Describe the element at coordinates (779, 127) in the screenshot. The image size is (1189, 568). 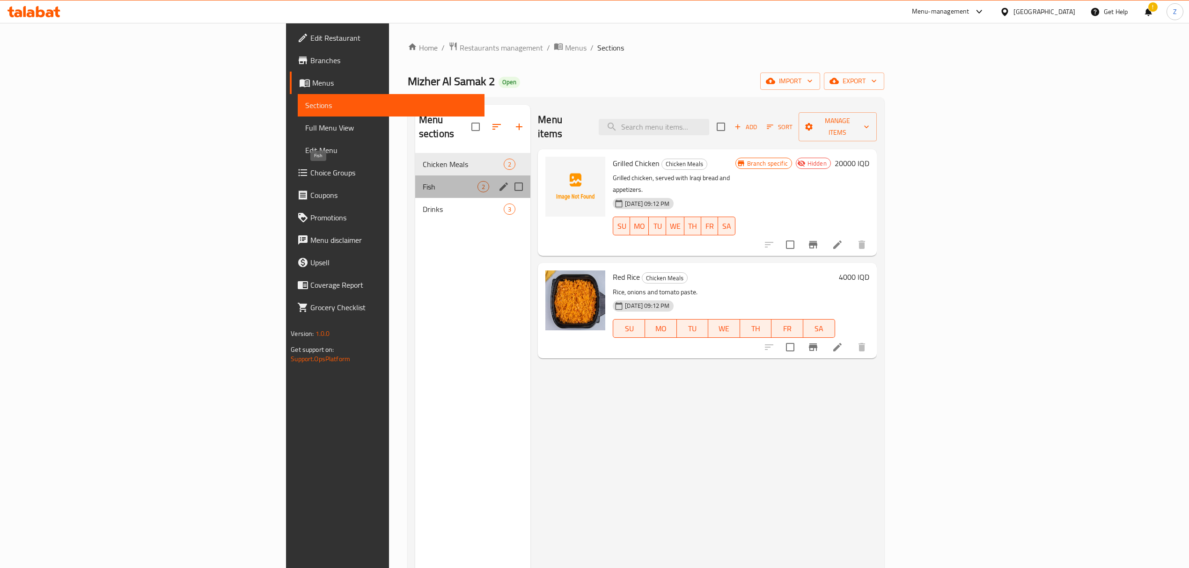
I see `span: Sort items` at that location.